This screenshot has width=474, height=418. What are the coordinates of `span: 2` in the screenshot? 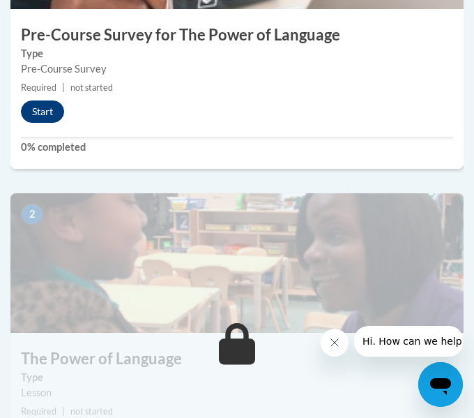 It's located at (32, 214).